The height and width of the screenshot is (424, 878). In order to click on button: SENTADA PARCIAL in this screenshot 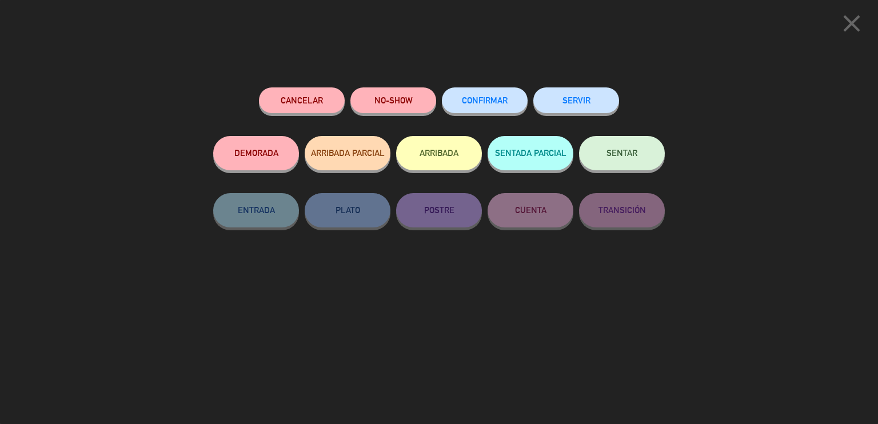, I will do `click(530, 153)`.